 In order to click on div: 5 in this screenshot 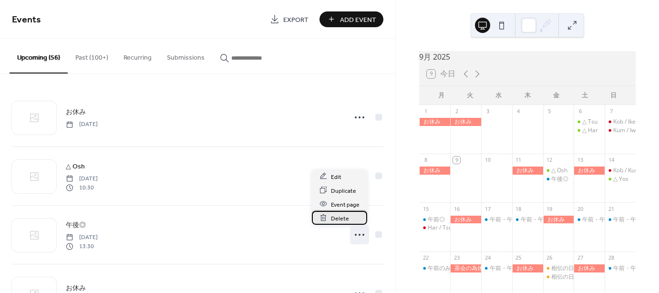, I will do `click(549, 111)`.